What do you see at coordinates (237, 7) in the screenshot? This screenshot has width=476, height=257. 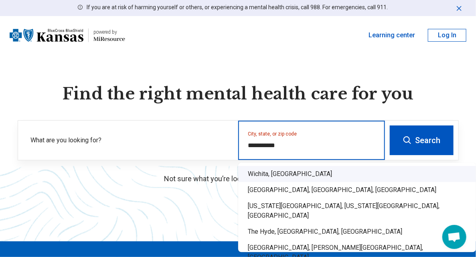 I see `p: If you are at risk of harming yourself or others, or experiencing a mental health crisis, call 98...` at bounding box center [237, 7].